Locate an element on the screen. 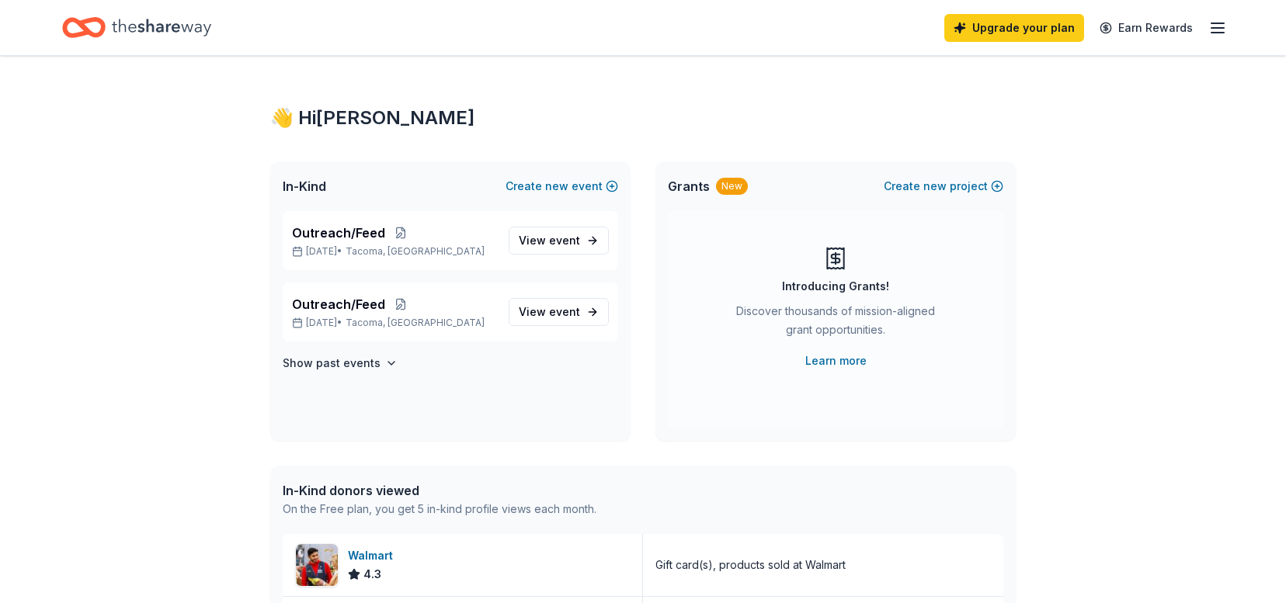 This screenshot has height=603, width=1286. div: Discover thousands of mission-aligned grant opportunities. is located at coordinates (835, 324).